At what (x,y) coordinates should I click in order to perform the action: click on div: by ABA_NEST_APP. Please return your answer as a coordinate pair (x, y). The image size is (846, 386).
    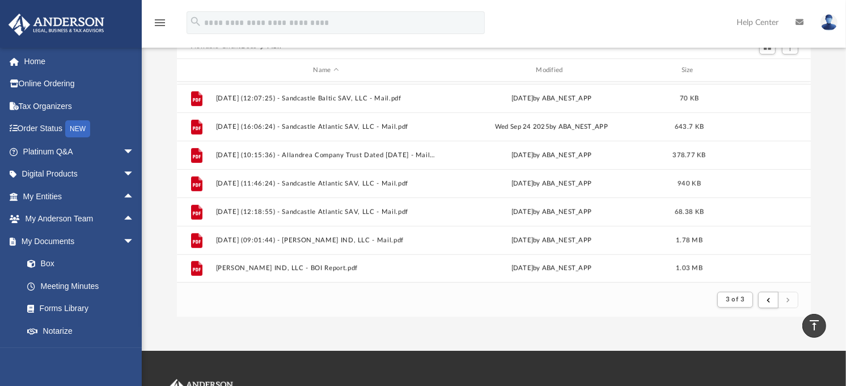
    Looking at the image, I should click on (551, 240).